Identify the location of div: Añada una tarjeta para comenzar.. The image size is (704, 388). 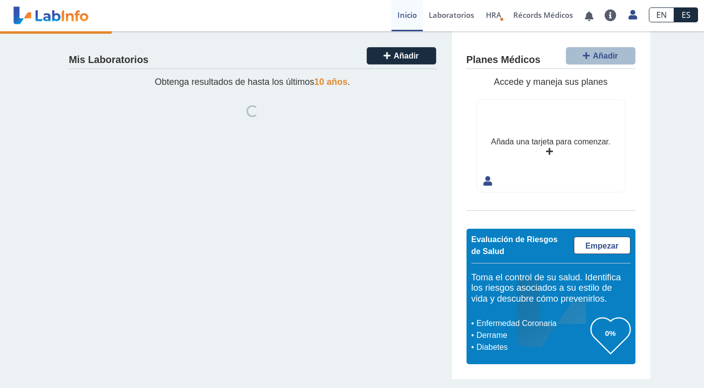
(550, 142).